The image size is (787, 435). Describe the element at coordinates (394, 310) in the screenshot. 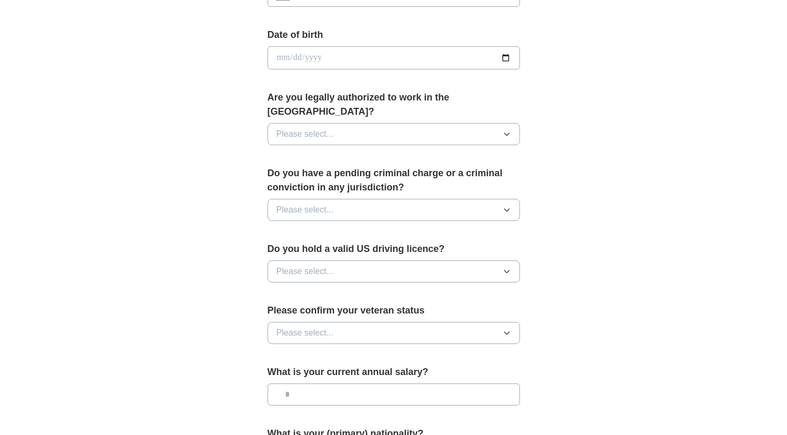

I see `label: Please confirm your veteran status` at that location.